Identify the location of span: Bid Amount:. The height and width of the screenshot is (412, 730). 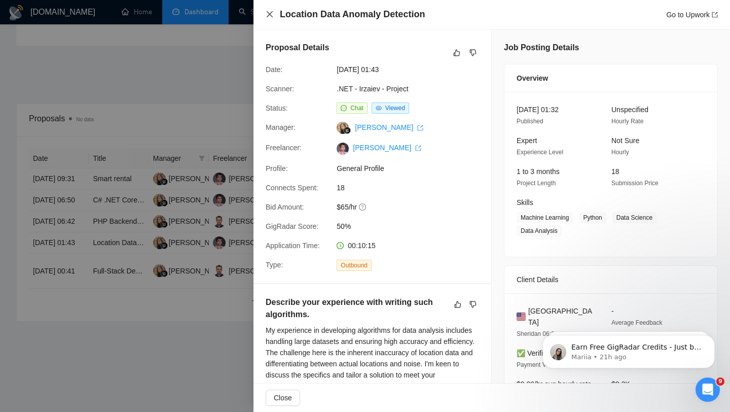
(285, 207).